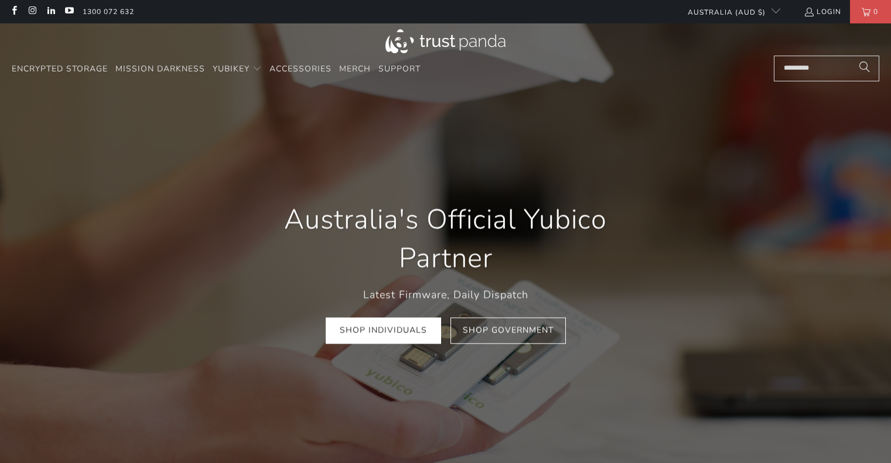 The width and height of the screenshot is (891, 463). What do you see at coordinates (508, 331) in the screenshot?
I see `a: Shop Government` at bounding box center [508, 331].